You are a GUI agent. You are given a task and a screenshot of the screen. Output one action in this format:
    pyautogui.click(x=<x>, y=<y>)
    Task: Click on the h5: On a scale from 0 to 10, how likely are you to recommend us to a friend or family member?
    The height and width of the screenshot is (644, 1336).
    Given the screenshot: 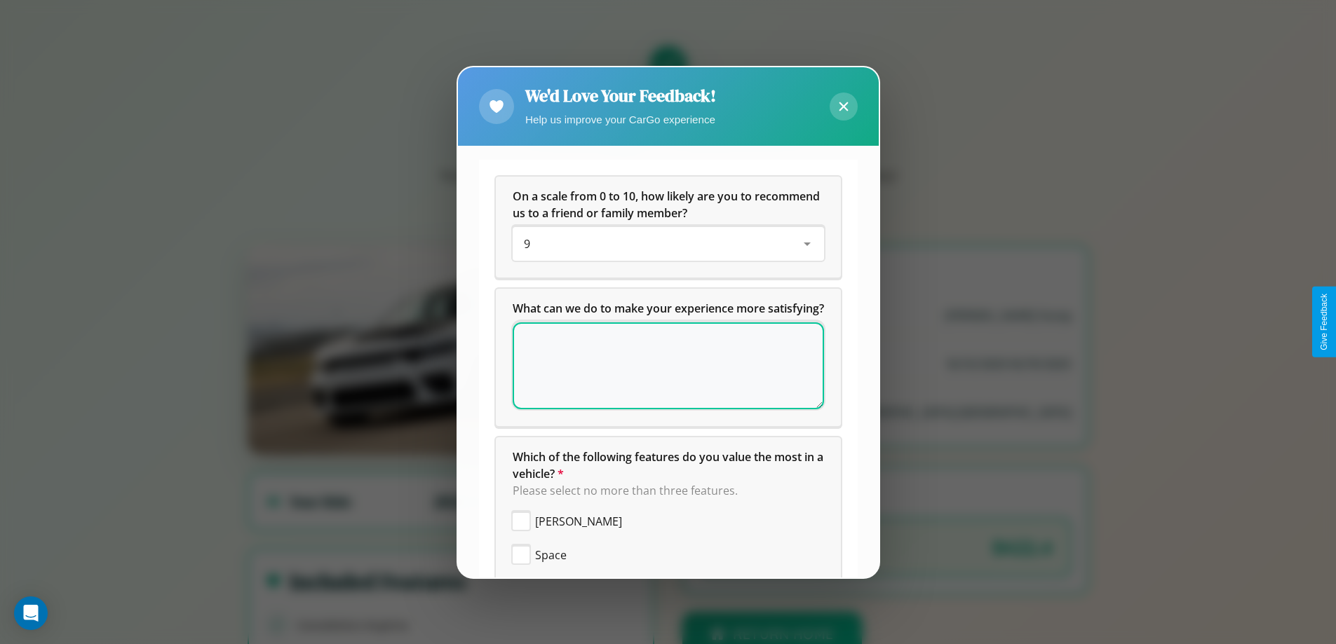 What is the action you would take?
    pyautogui.click(x=668, y=205)
    